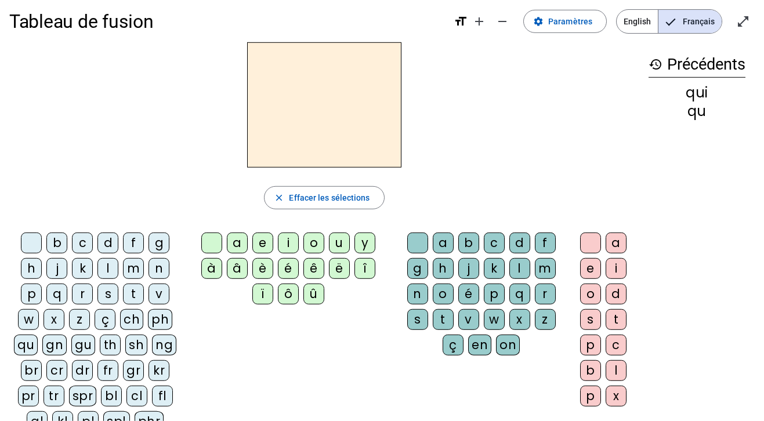 This screenshot has height=421, width=764. I want to click on div: è, so click(263, 269).